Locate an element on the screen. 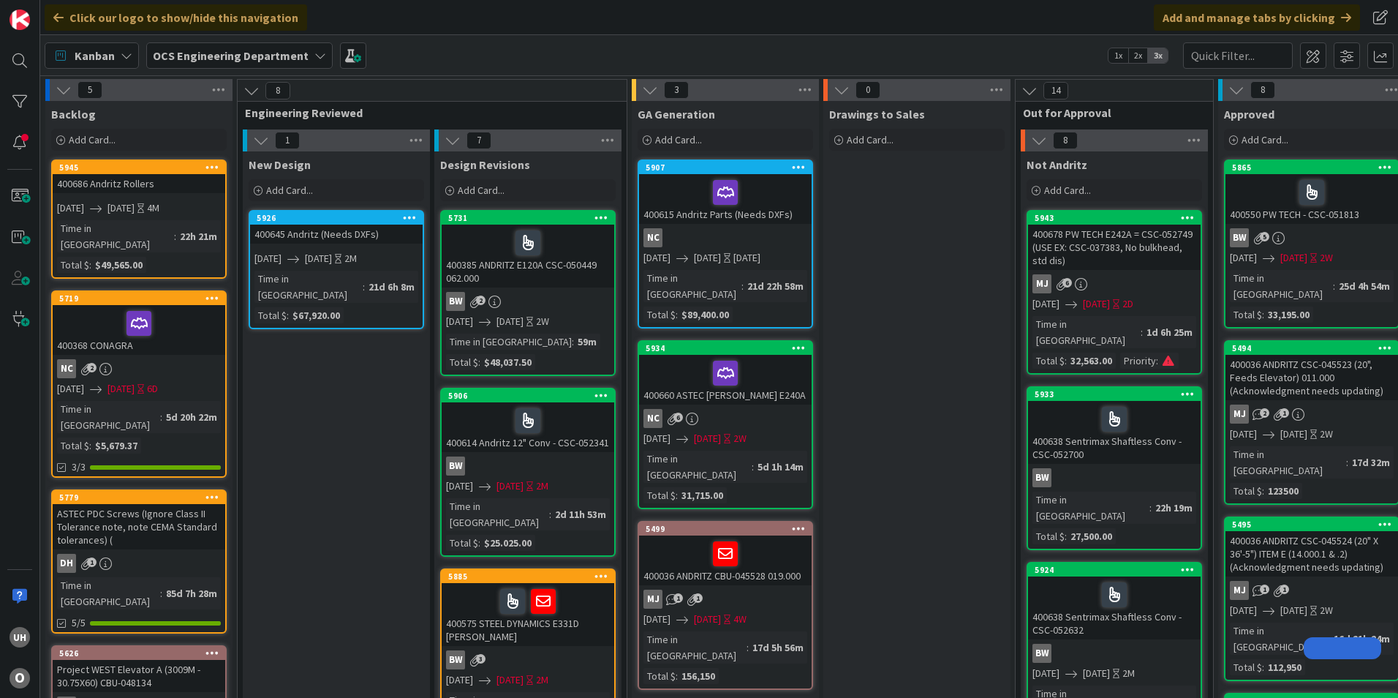 The height and width of the screenshot is (698, 1398). div: 5779 is located at coordinates (142, 497).